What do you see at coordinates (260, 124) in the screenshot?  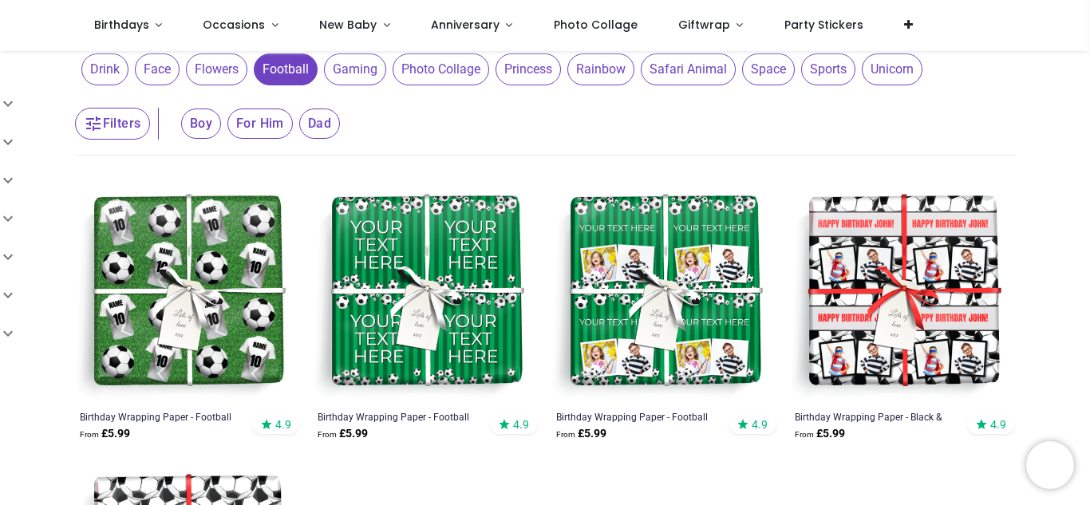 I see `span: For Him` at bounding box center [260, 124].